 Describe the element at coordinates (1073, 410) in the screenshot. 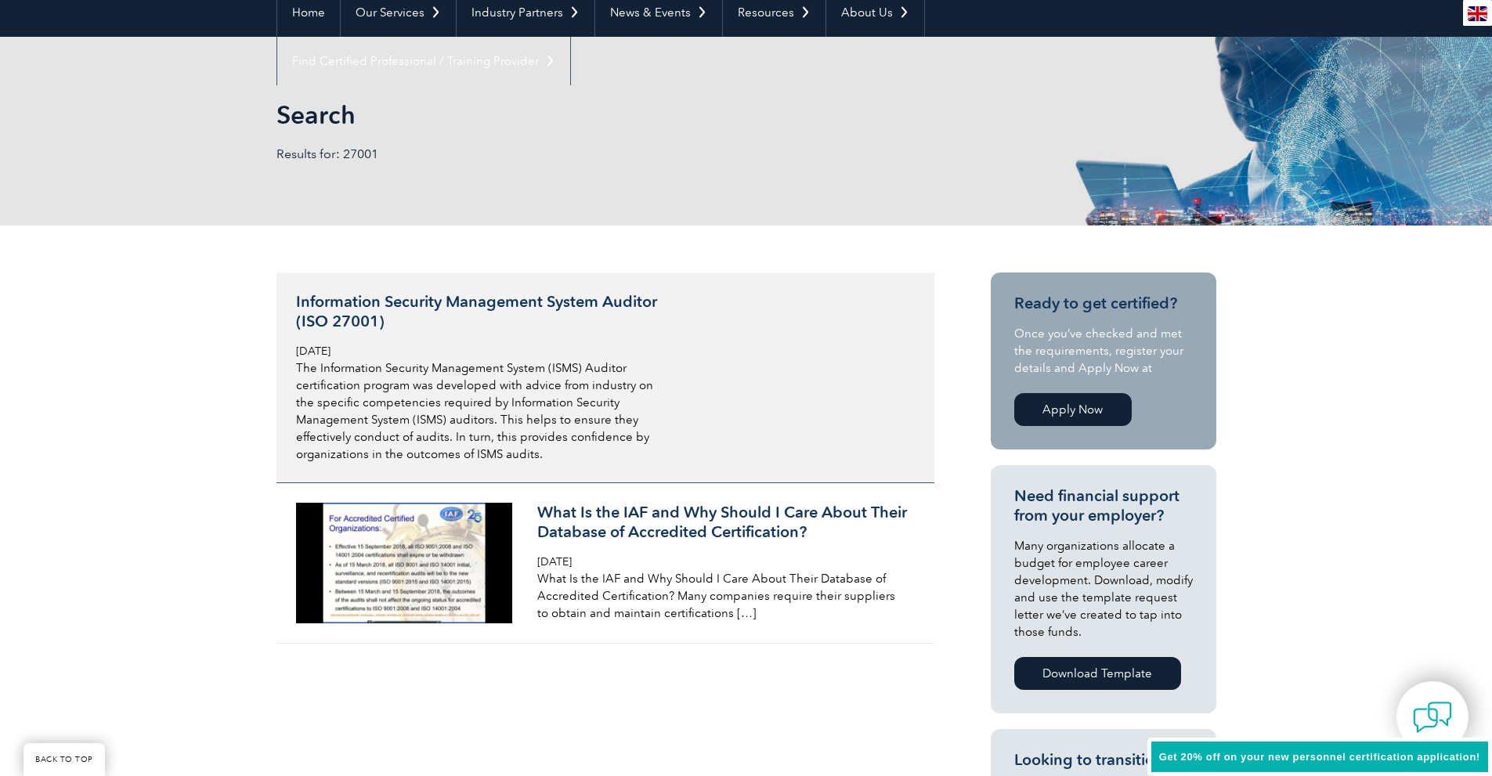

I see `a: Apply Now` at that location.